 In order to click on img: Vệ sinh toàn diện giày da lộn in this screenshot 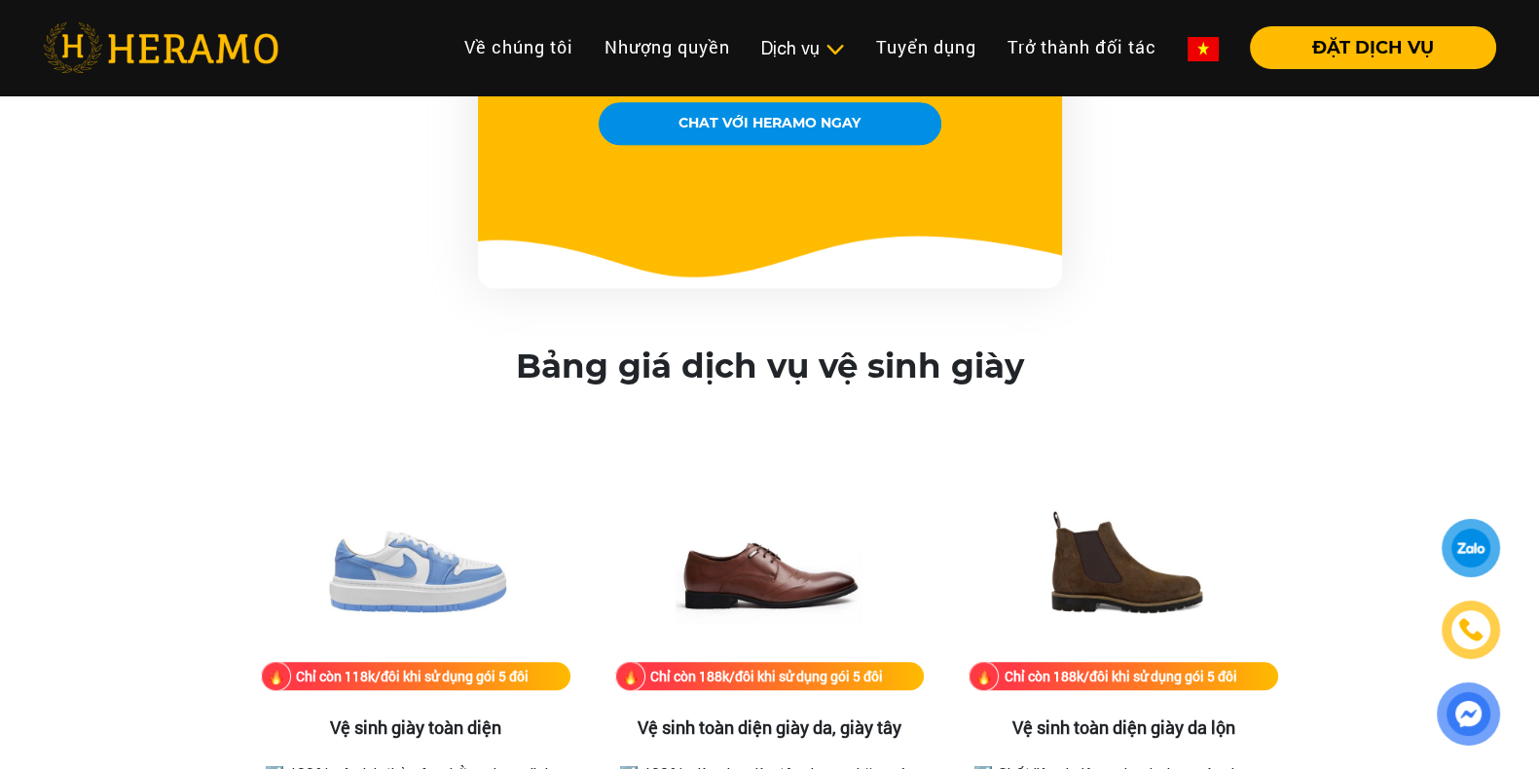, I will do `click(1123, 565)`.